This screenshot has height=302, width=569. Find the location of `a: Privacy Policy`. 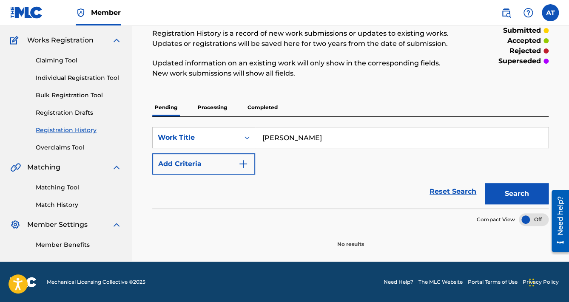

a: Privacy Policy is located at coordinates (540, 282).